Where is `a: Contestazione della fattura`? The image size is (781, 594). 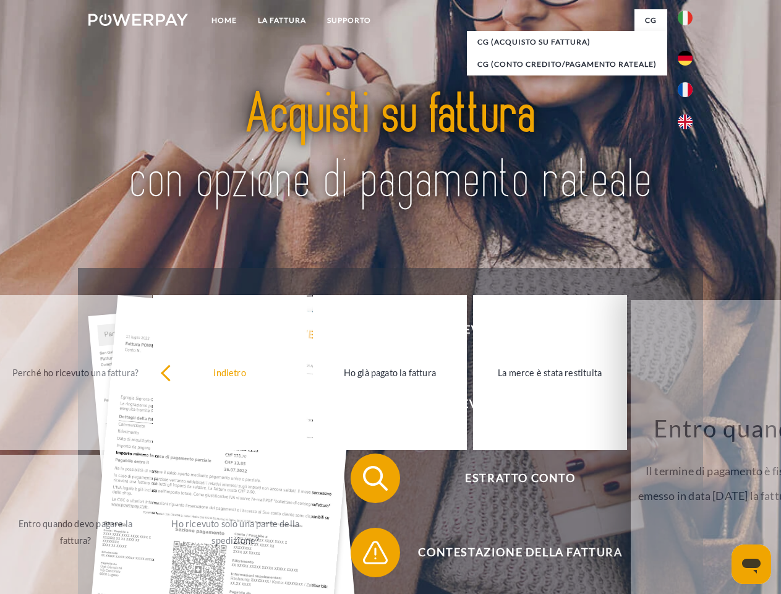 a: Contestazione della fattura is located at coordinates (512, 552).